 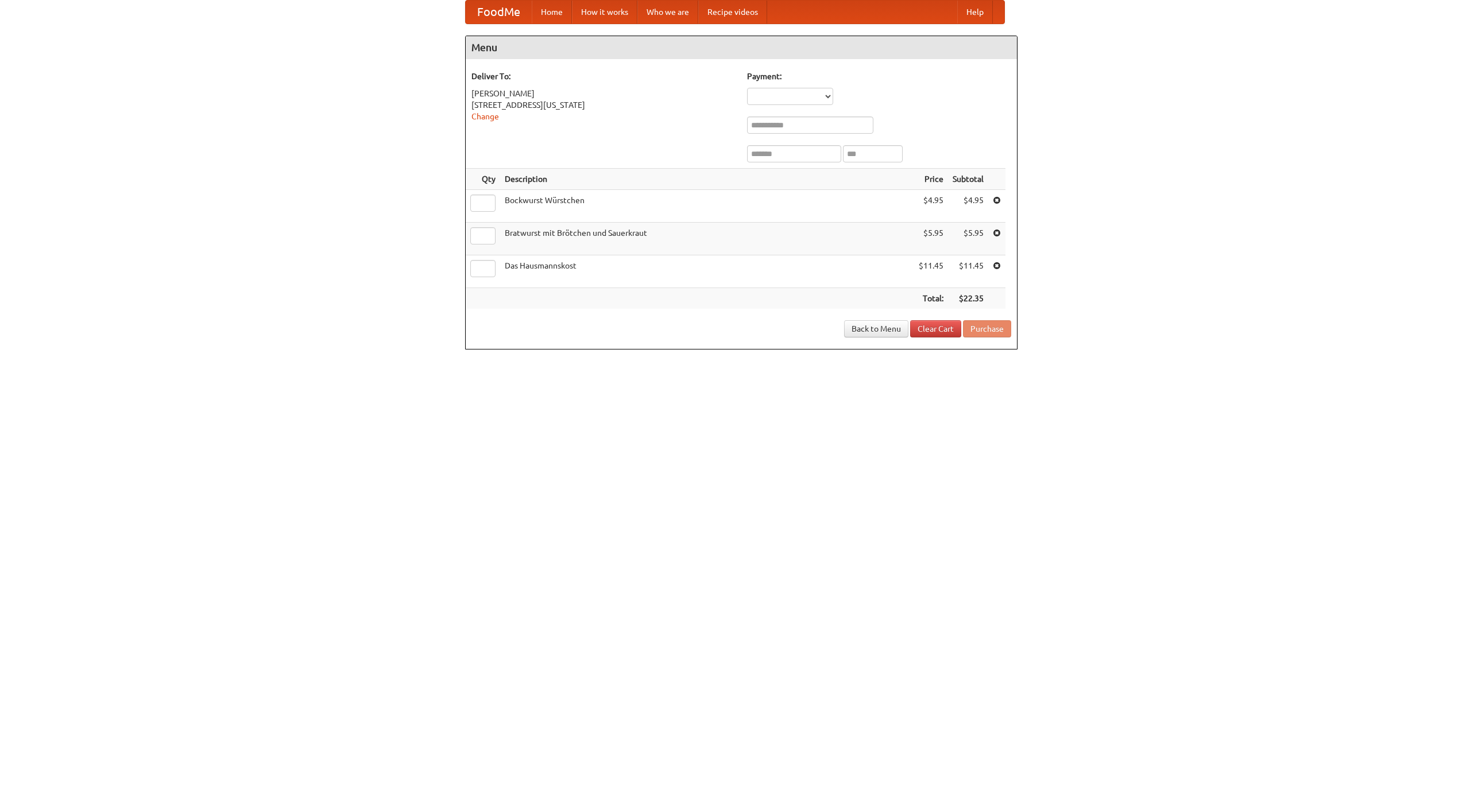 I want to click on th: Subtotal, so click(x=968, y=179).